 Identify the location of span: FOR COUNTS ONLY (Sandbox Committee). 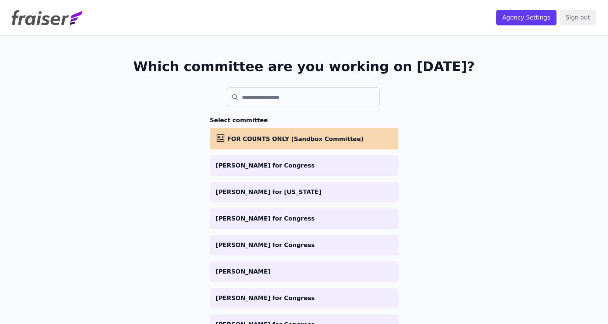
(295, 139).